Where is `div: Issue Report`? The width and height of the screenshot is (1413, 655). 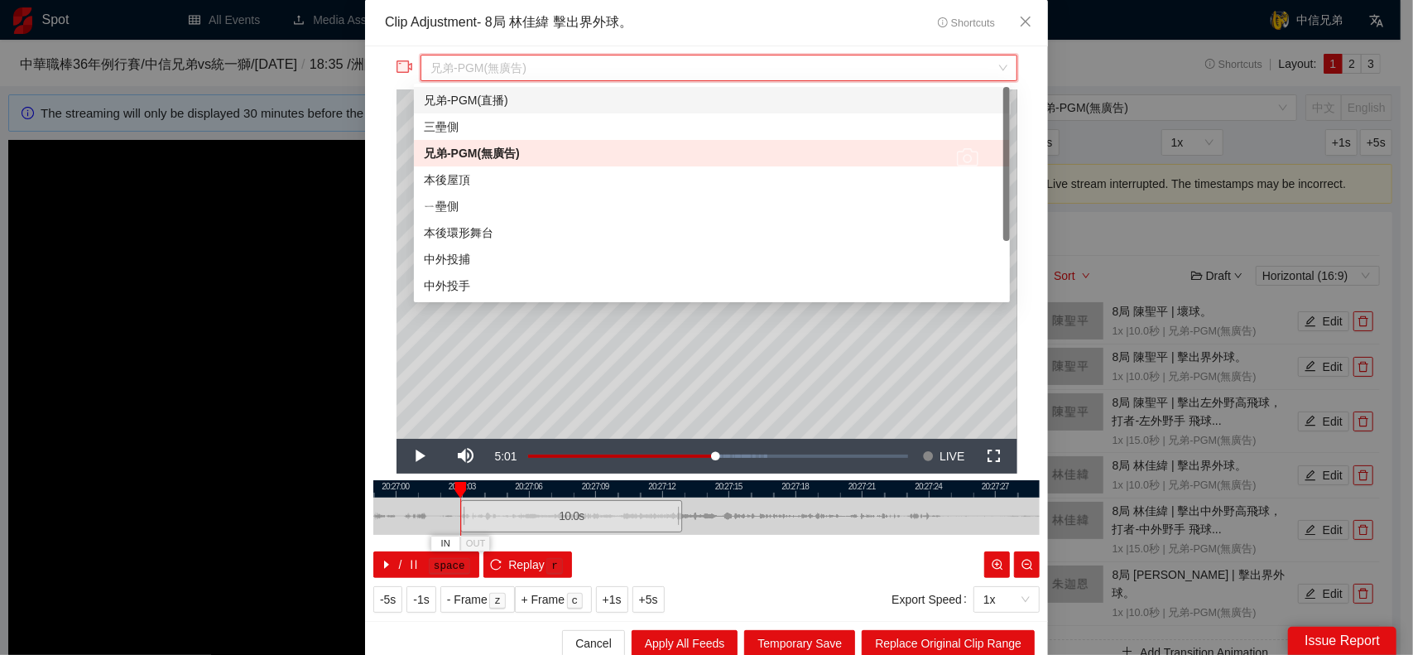 div: Issue Report is located at coordinates (1342, 641).